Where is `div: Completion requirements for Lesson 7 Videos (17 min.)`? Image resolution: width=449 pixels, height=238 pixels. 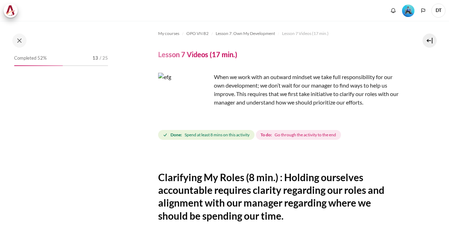 div: Completion requirements for Lesson 7 Videos (17 min.) is located at coordinates (250, 135).